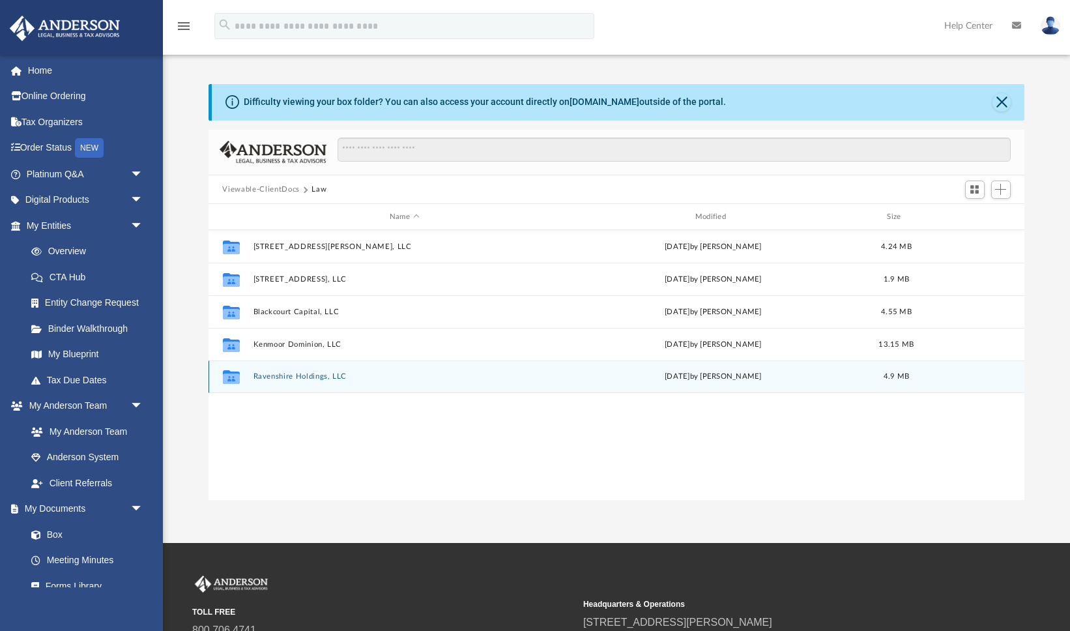 This screenshot has height=631, width=1070. Describe the element at coordinates (89, 148) in the screenshot. I see `div: NEW` at that location.